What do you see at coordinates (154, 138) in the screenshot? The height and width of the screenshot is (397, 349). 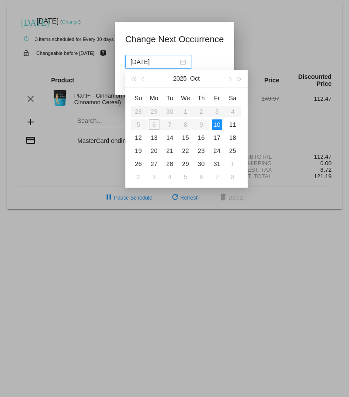 I see `div: 13` at bounding box center [154, 138].